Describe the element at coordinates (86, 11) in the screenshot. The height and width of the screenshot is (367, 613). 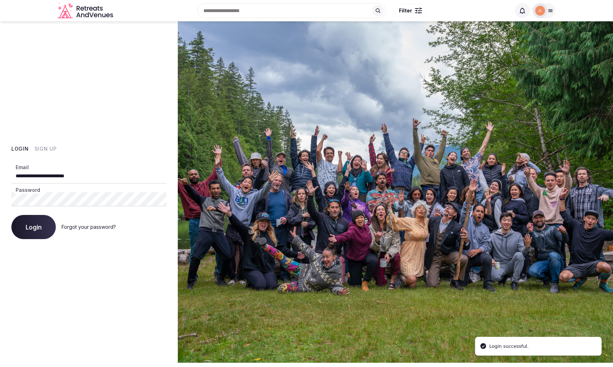
I see `a: Visit the homepage` at that location.